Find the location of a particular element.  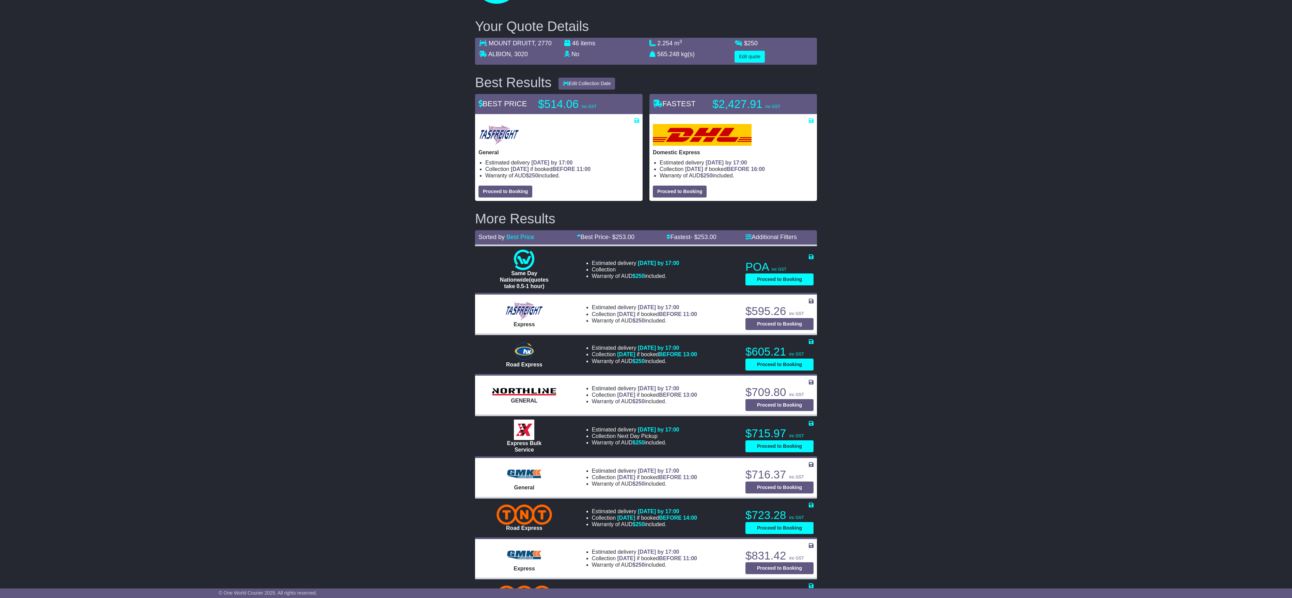

span: 253.00 is located at coordinates (625, 237).